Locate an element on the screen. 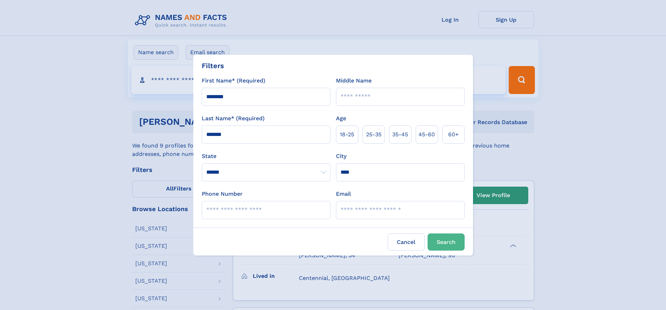 The height and width of the screenshot is (310, 666). span: 25‑35 is located at coordinates (374, 135).